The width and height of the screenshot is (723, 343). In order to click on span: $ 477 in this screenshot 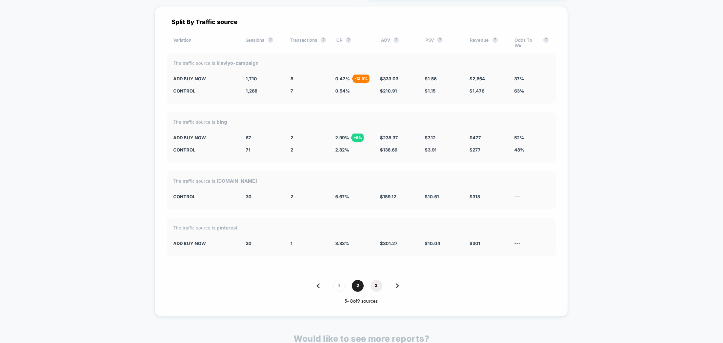, I will do `click(475, 138)`.